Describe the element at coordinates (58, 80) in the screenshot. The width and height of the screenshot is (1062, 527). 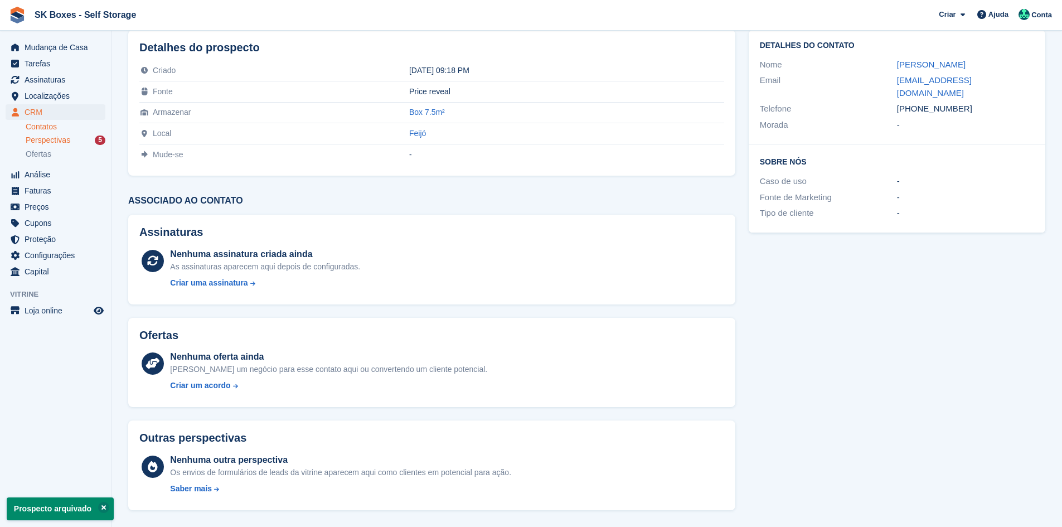
I see `span: Assinaturas` at that location.